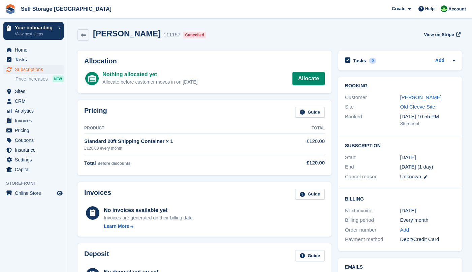 Image resolution: width=472 pixels, height=272 pixels. I want to click on div: 0, so click(373, 61).